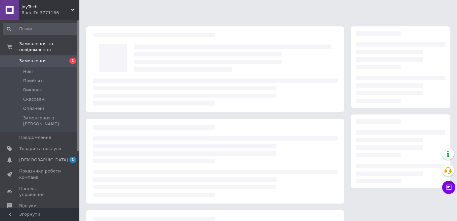 The height and width of the screenshot is (221, 457). What do you see at coordinates (33, 61) in the screenshot?
I see `span: Замовлення` at bounding box center [33, 61].